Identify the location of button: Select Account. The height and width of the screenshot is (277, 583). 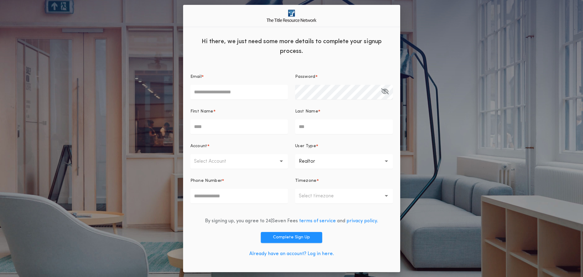
(239, 161).